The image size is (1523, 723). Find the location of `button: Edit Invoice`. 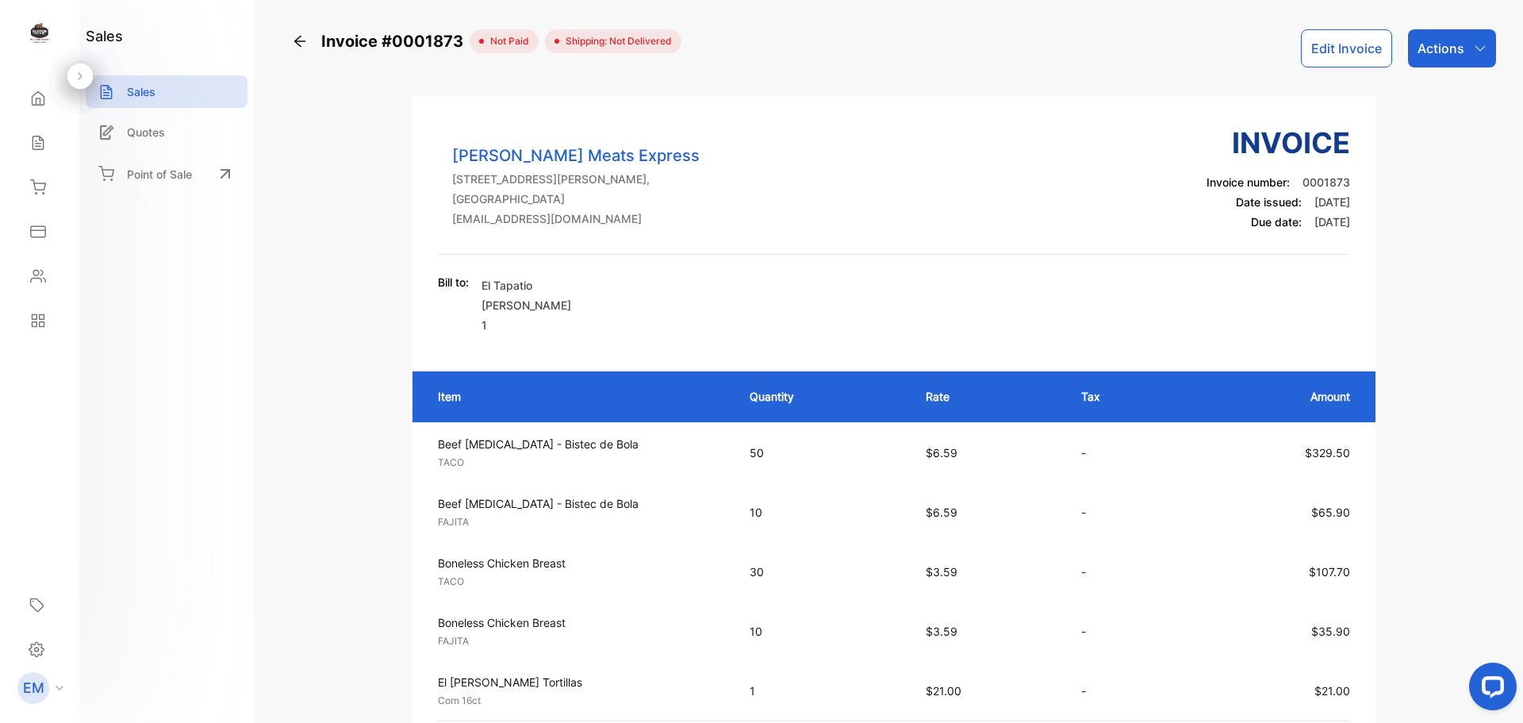

button: Edit Invoice is located at coordinates (1346, 48).